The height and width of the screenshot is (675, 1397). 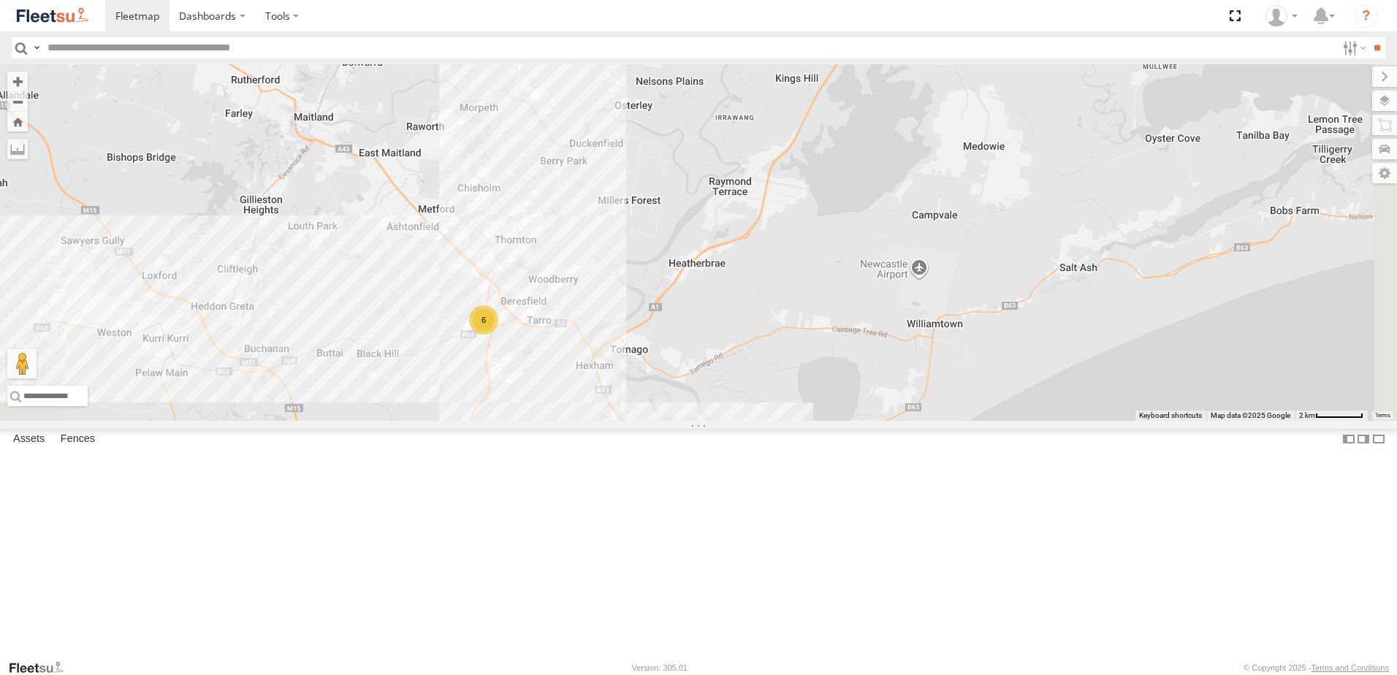 What do you see at coordinates (660, 668) in the screenshot?
I see `div: Version: 305.01` at bounding box center [660, 668].